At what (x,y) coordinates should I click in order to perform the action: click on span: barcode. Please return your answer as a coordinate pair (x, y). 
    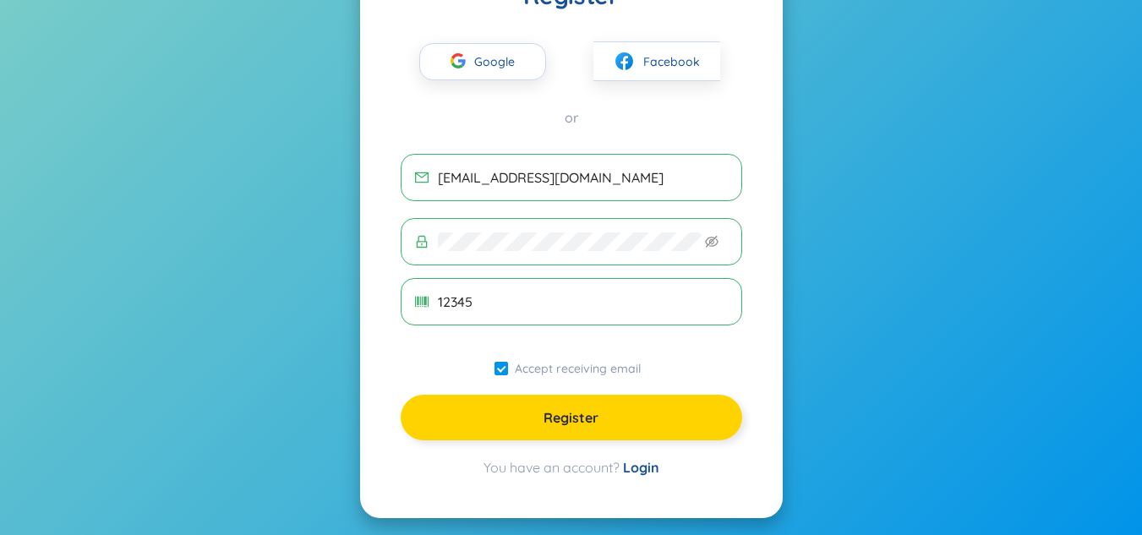
    Looking at the image, I should click on (422, 302).